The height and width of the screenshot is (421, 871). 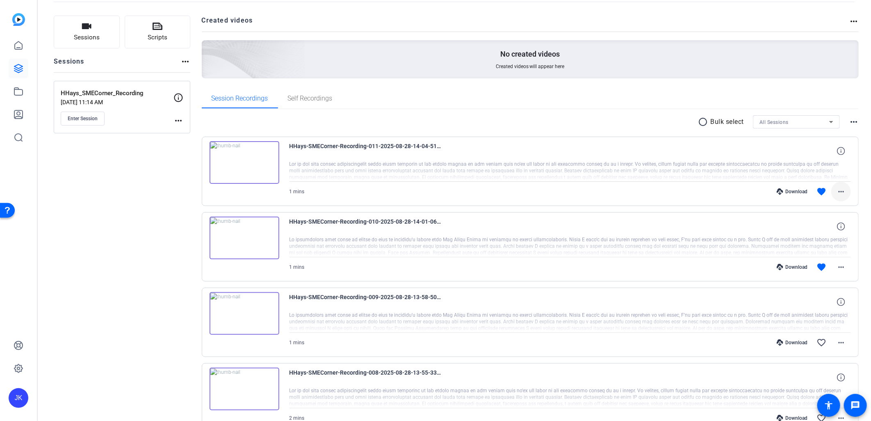 What do you see at coordinates (87, 37) in the screenshot?
I see `span: Sessions` at bounding box center [87, 37].